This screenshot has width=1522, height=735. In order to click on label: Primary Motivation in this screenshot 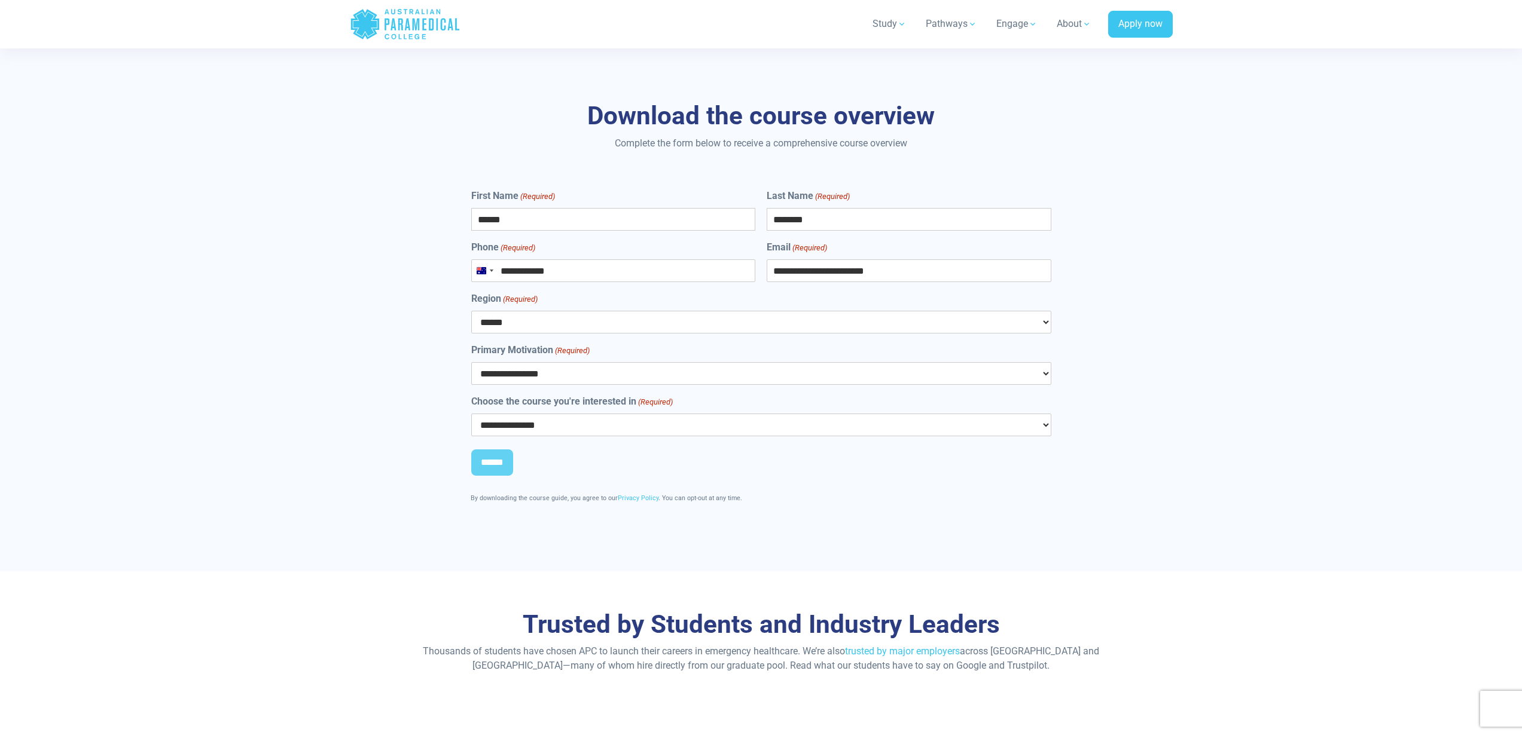, I will do `click(530, 350)`.